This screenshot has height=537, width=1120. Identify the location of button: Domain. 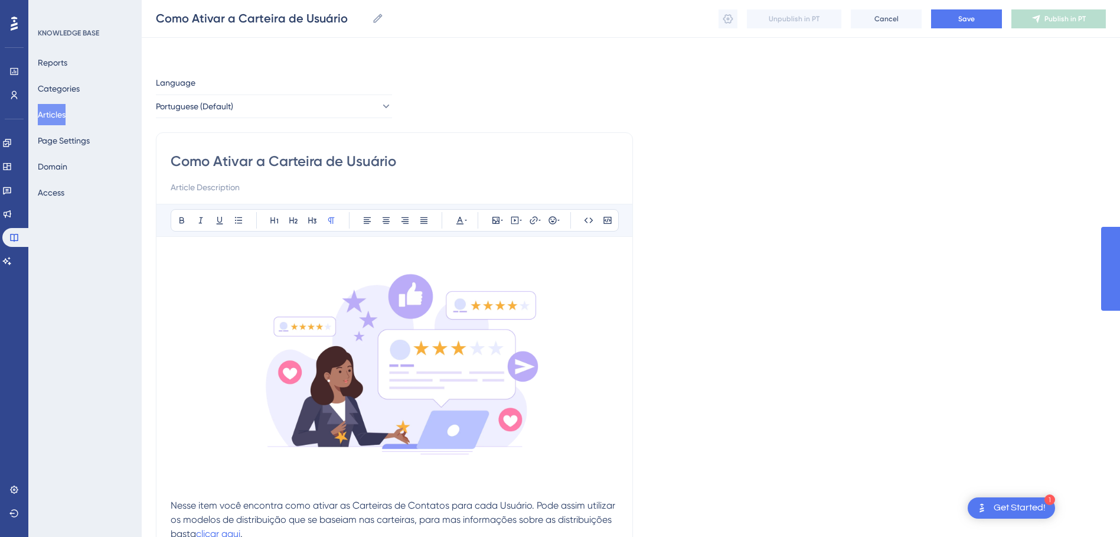
(53, 167).